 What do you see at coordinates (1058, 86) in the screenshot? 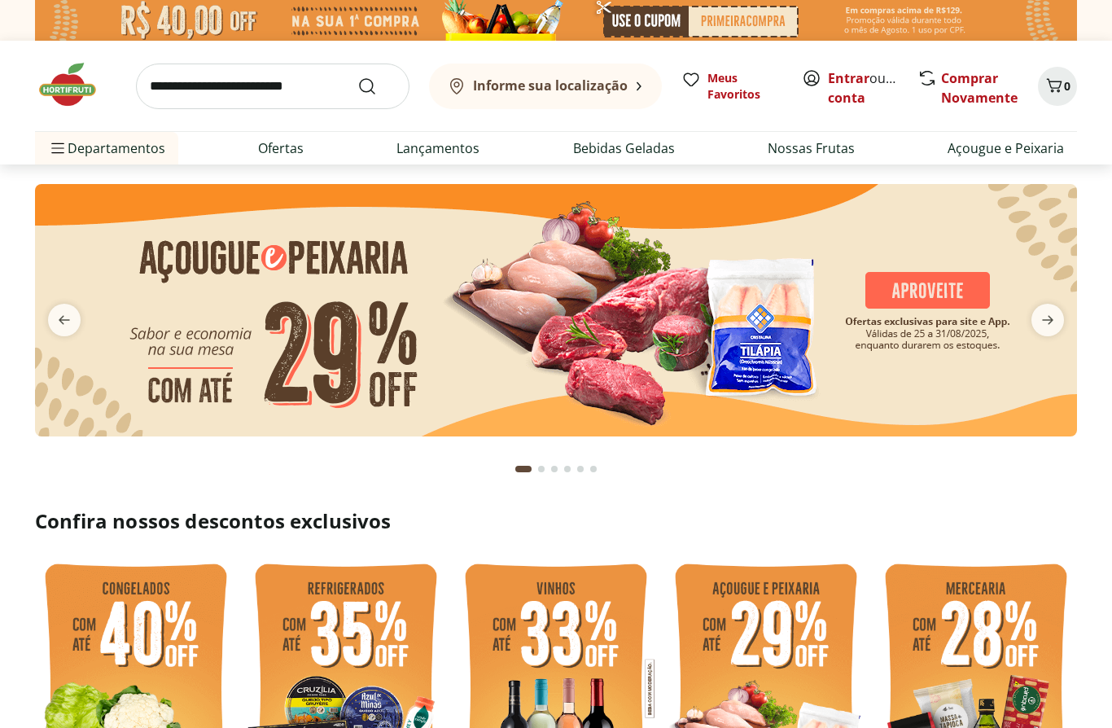
I see `button: Carrinho` at bounding box center [1058, 86].